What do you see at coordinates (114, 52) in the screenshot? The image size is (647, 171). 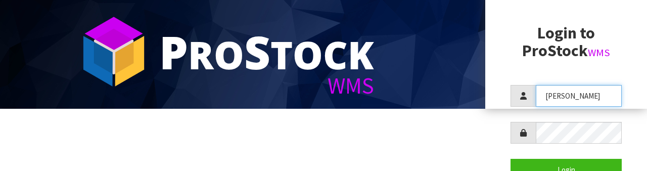 I see `img: ProStock Cube` at bounding box center [114, 52].